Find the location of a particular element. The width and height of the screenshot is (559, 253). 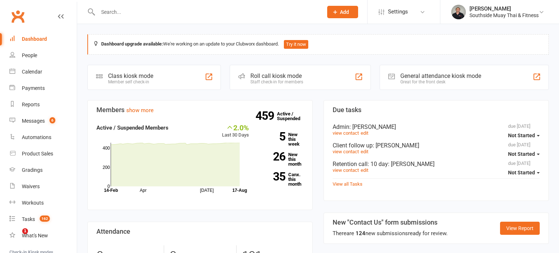

a: Dashboard is located at coordinates (43, 39).